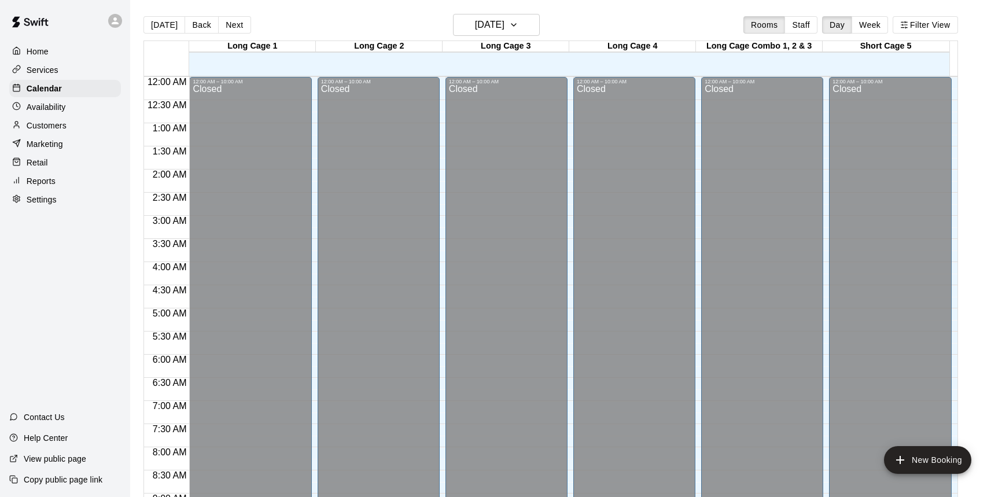 The image size is (1002, 497). What do you see at coordinates (65, 107) in the screenshot?
I see `a: Availability` at bounding box center [65, 107].